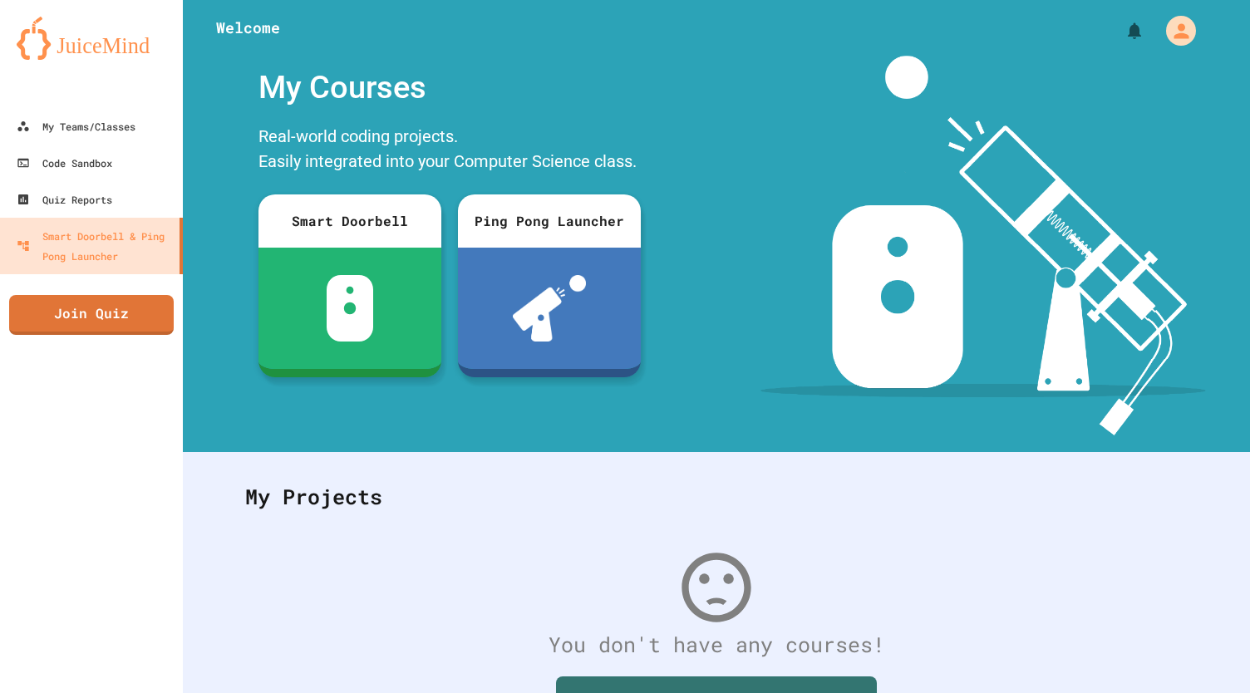 The image size is (1250, 693). Describe the element at coordinates (95, 246) in the screenshot. I see `div: Smart Doorbell & Ping Pong Launcher` at that location.